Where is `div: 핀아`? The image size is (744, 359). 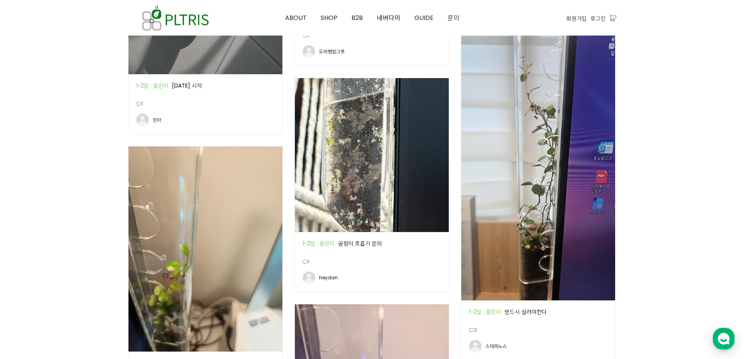 div: 핀아 is located at coordinates (157, 120).